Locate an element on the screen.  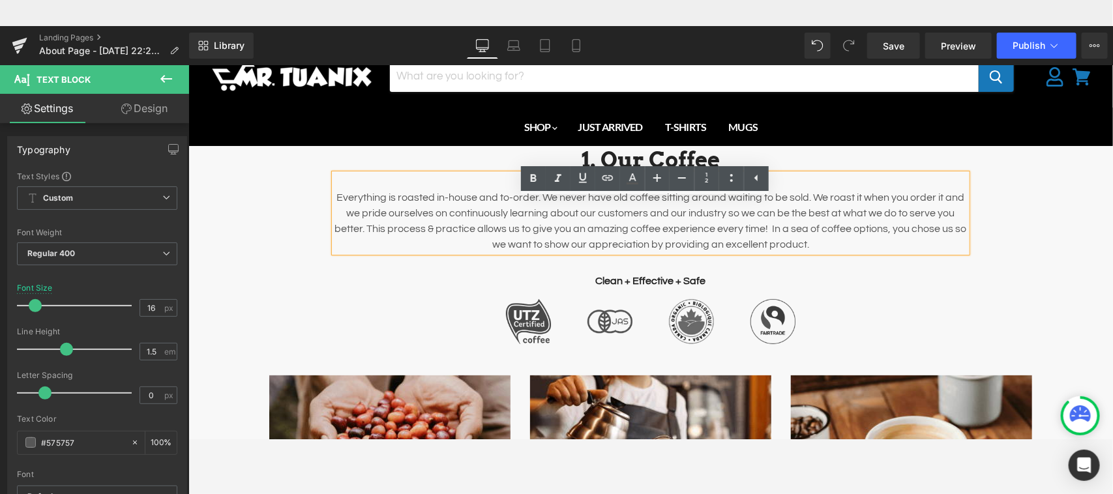
input: Search is located at coordinates (495, 38).